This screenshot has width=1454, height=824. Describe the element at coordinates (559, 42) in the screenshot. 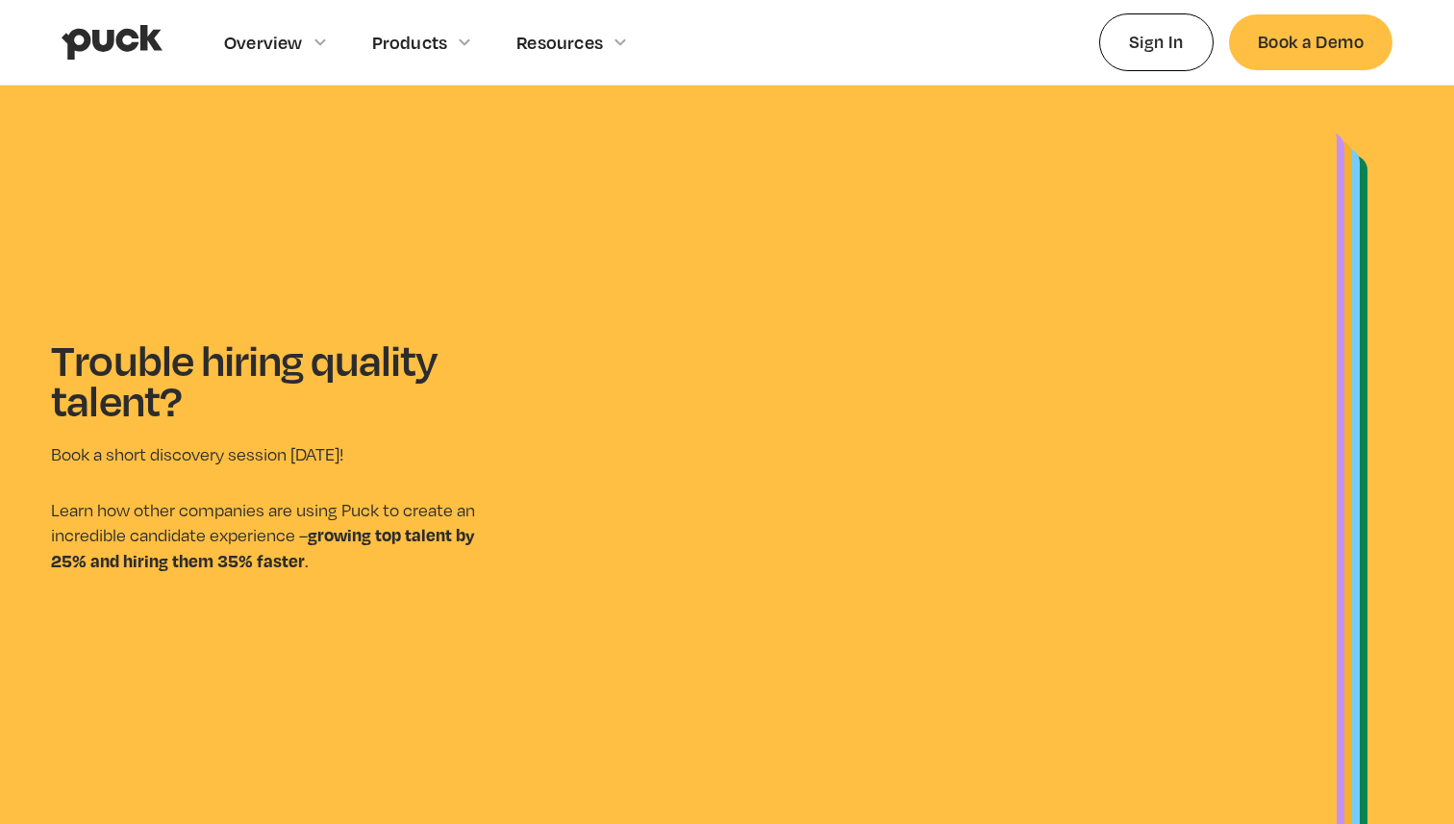

I see `div: Resources` at that location.